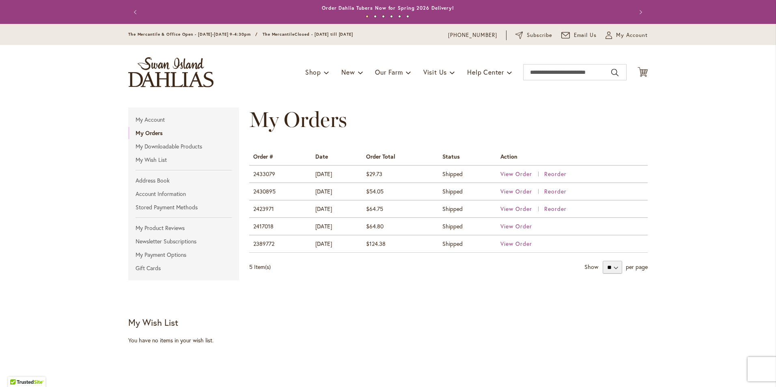 This screenshot has width=776, height=387. I want to click on span: 5 Item(s), so click(260, 267).